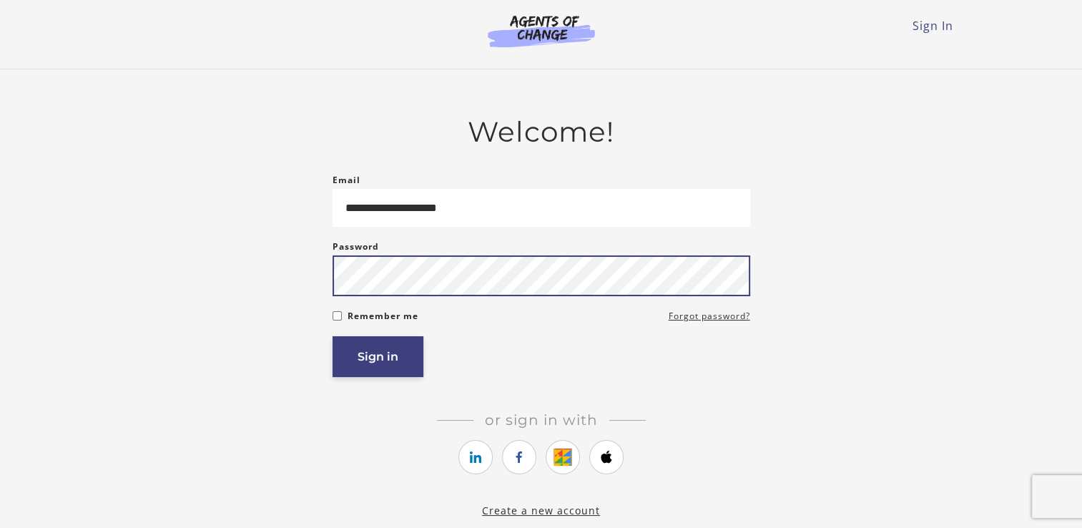 The height and width of the screenshot is (528, 1082). Describe the element at coordinates (383, 316) in the screenshot. I see `label: Remember me` at that location.